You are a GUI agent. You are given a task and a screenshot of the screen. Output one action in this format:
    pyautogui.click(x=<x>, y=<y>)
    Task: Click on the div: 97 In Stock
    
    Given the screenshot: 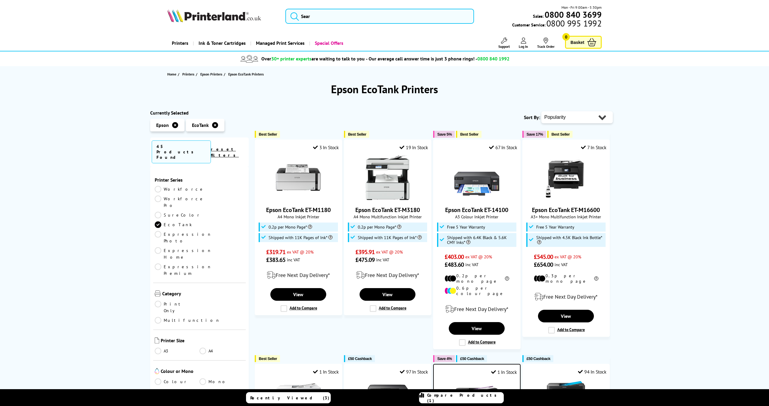 What is the action you would take?
    pyautogui.click(x=414, y=372)
    